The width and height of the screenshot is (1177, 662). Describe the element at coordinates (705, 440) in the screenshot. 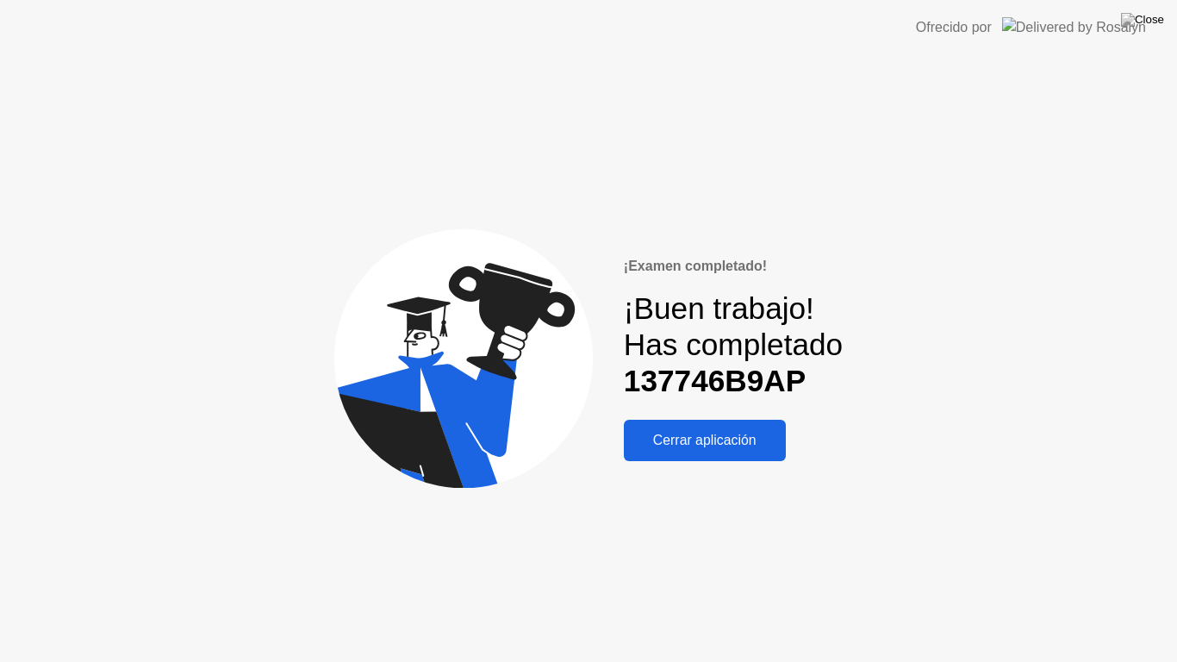

I see `button: Cerrar aplicación` at that location.